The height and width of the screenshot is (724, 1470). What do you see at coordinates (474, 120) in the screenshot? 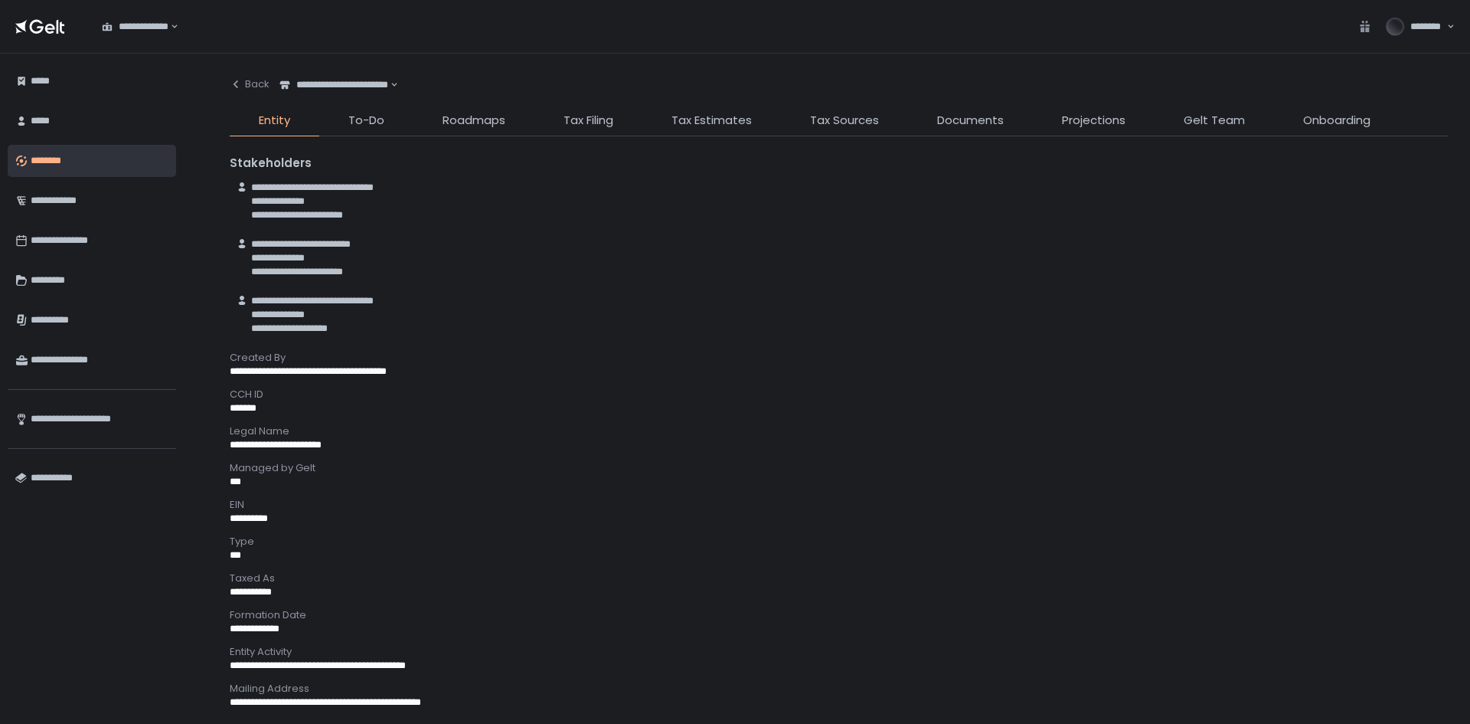
I see `span: Roadmaps` at bounding box center [474, 120].